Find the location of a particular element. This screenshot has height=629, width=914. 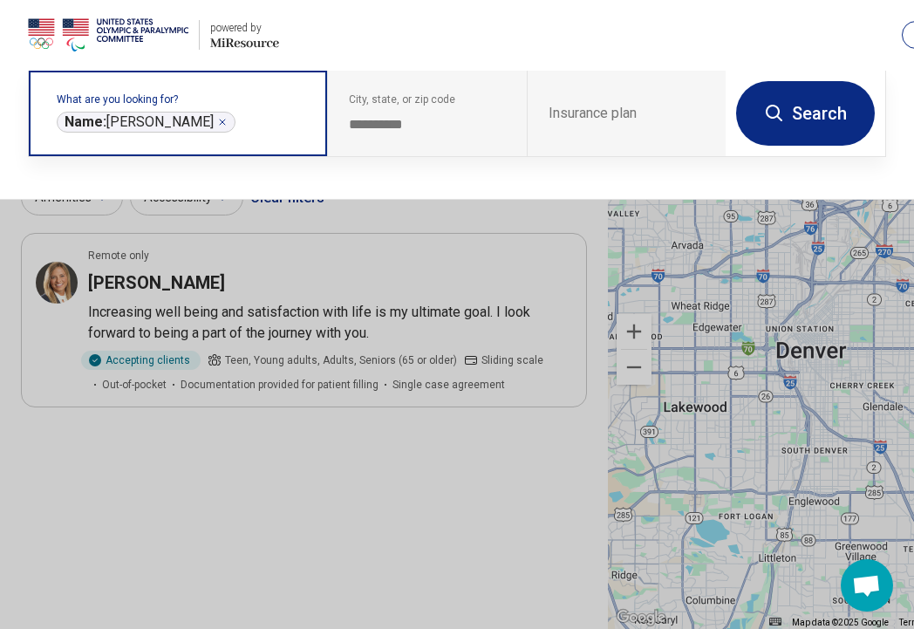

img: USOPC is located at coordinates (108, 35).